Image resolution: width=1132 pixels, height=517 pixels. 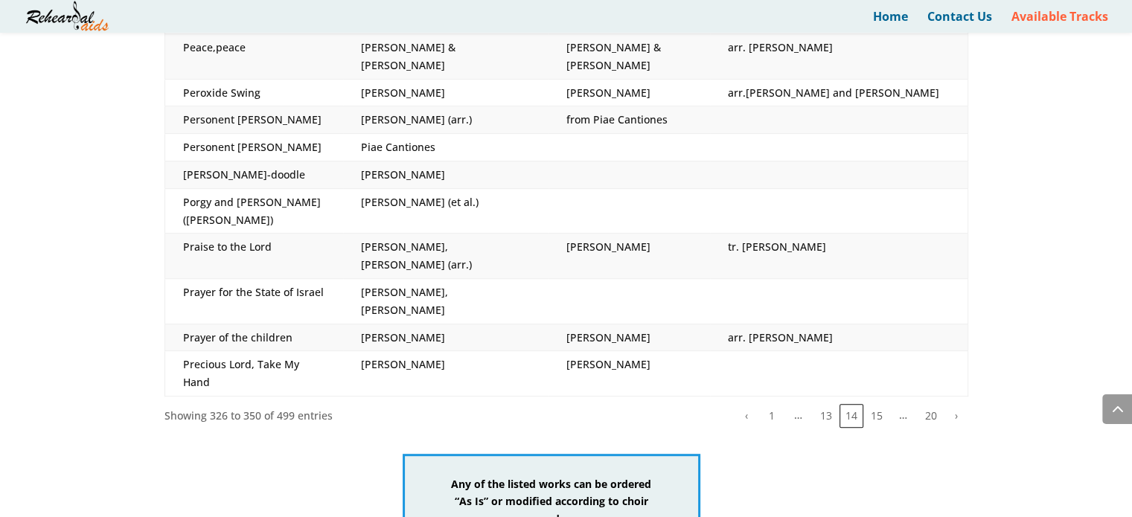 I want to click on a: Contact Us, so click(x=959, y=22).